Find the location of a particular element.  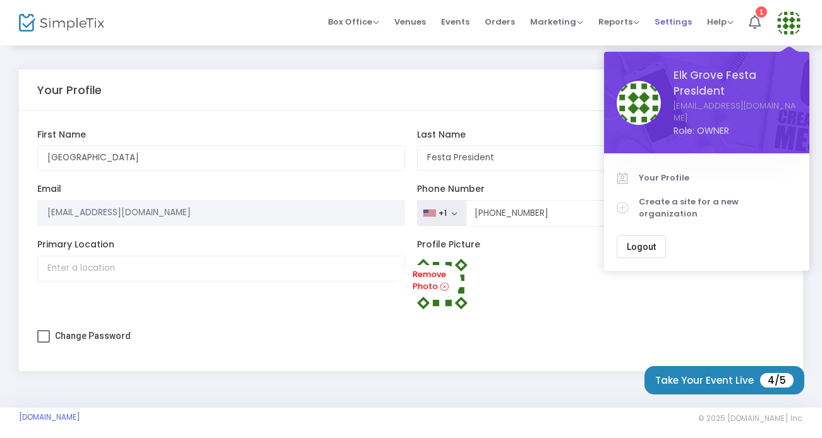

a: Your Profile is located at coordinates (706, 178).